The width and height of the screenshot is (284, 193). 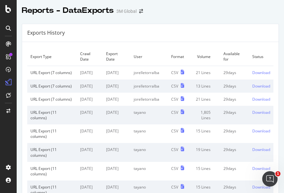 I want to click on td: Volume, so click(x=204, y=56).